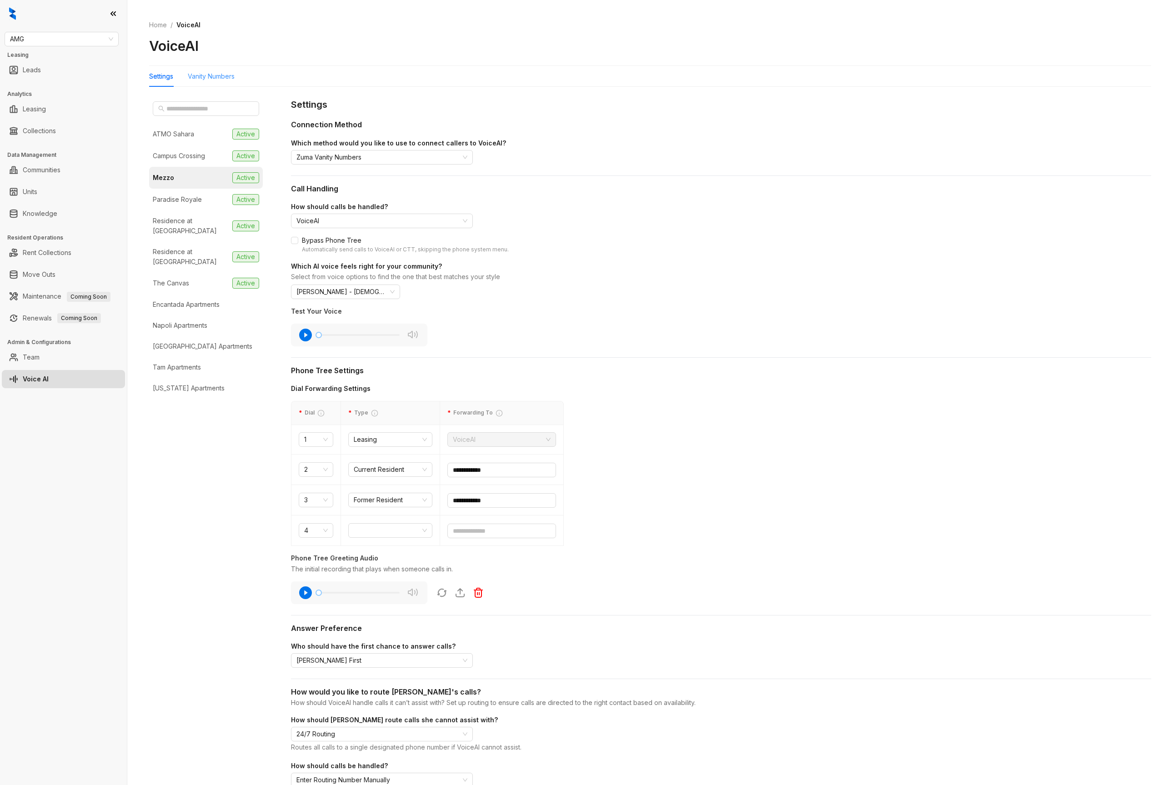  I want to click on li: Renewals, so click(63, 318).